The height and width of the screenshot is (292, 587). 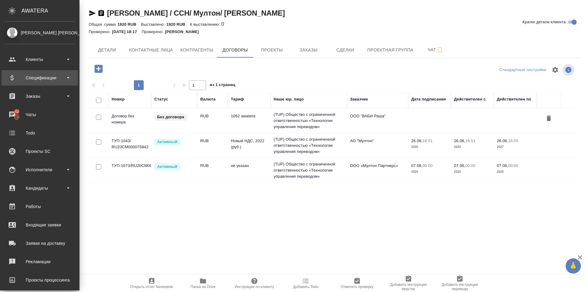 What do you see at coordinates (40, 133) in the screenshot?
I see `div: Todo` at bounding box center [40, 133].